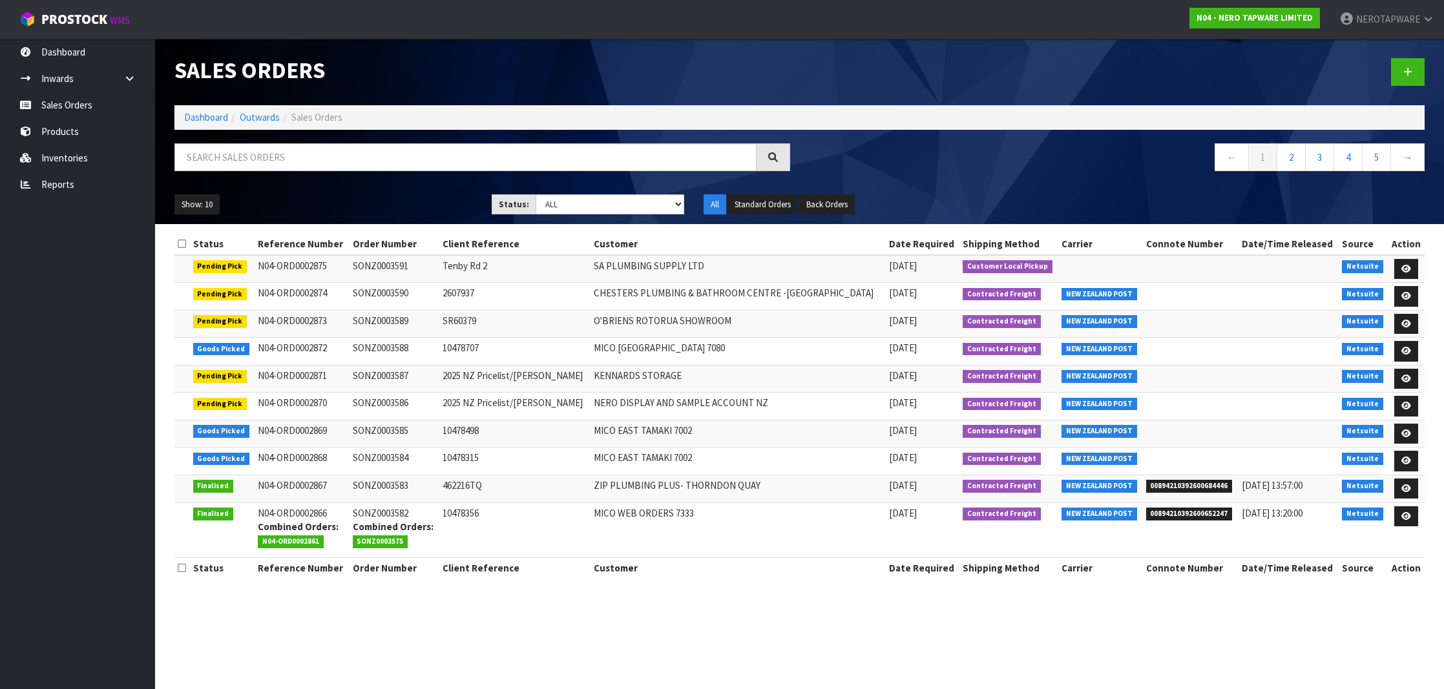  Describe the element at coordinates (1117, 159) in the screenshot. I see `nav: Page navigation` at that location.